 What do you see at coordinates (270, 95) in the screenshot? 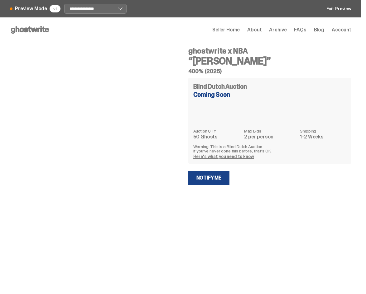
I see `div: Coming Soon` at bounding box center [270, 95].